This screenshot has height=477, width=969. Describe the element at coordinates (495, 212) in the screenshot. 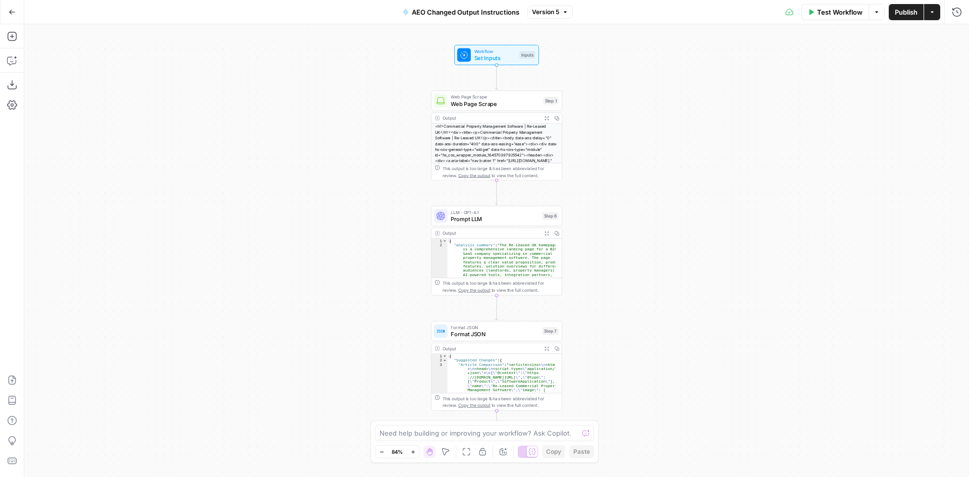

I see `span: LLM · GPT-4.1` at that location.